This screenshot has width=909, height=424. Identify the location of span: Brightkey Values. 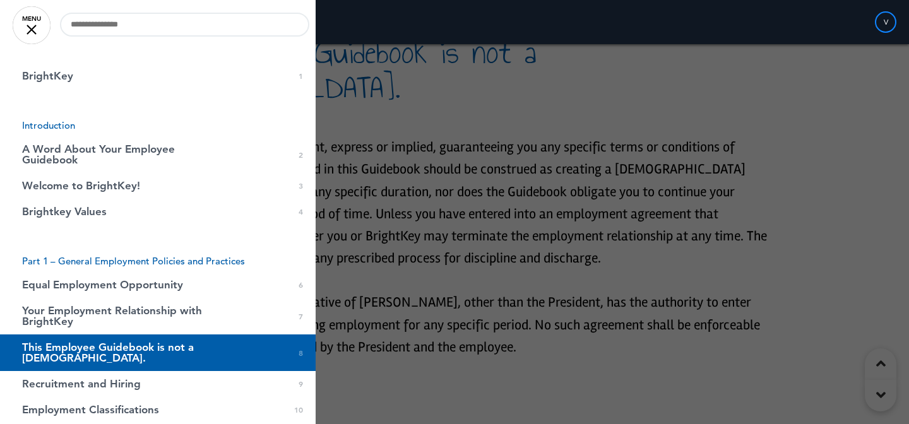
(64, 212).